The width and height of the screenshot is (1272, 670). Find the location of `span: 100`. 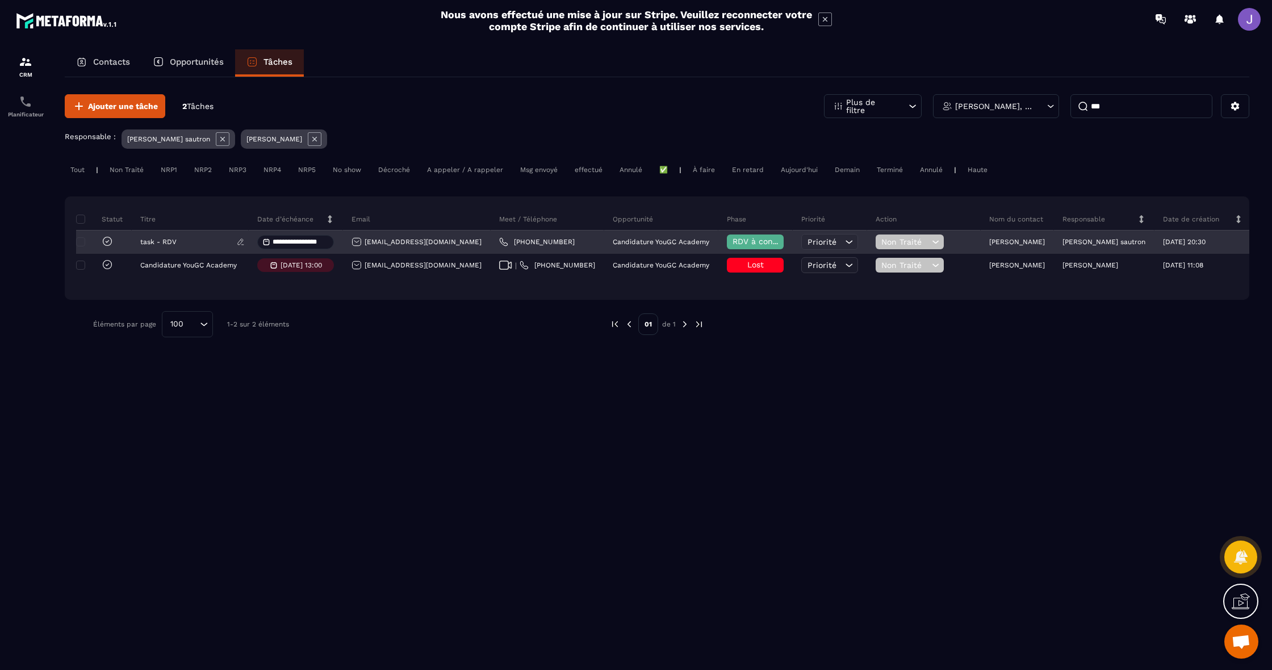

span: 100 is located at coordinates (177, 324).